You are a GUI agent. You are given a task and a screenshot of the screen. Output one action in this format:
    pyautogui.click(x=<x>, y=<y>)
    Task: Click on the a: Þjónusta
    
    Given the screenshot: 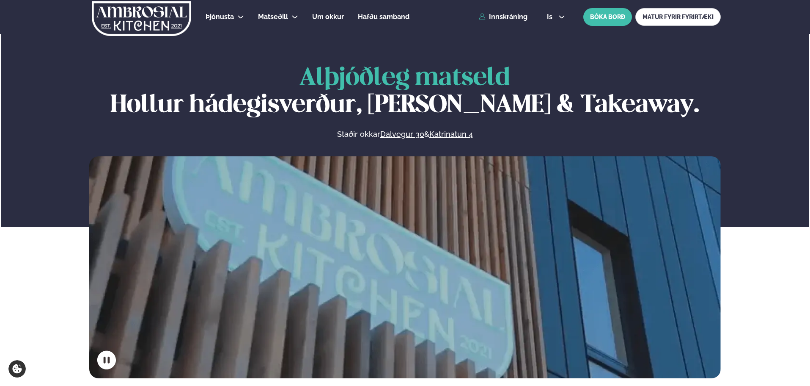 What is the action you would take?
    pyautogui.click(x=220, y=17)
    